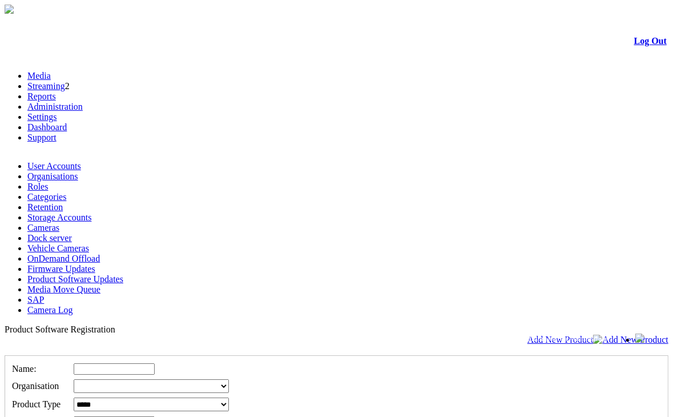 This screenshot has height=417, width=673. What do you see at coordinates (75, 279) in the screenshot?
I see `a: Product Software Updates` at bounding box center [75, 279].